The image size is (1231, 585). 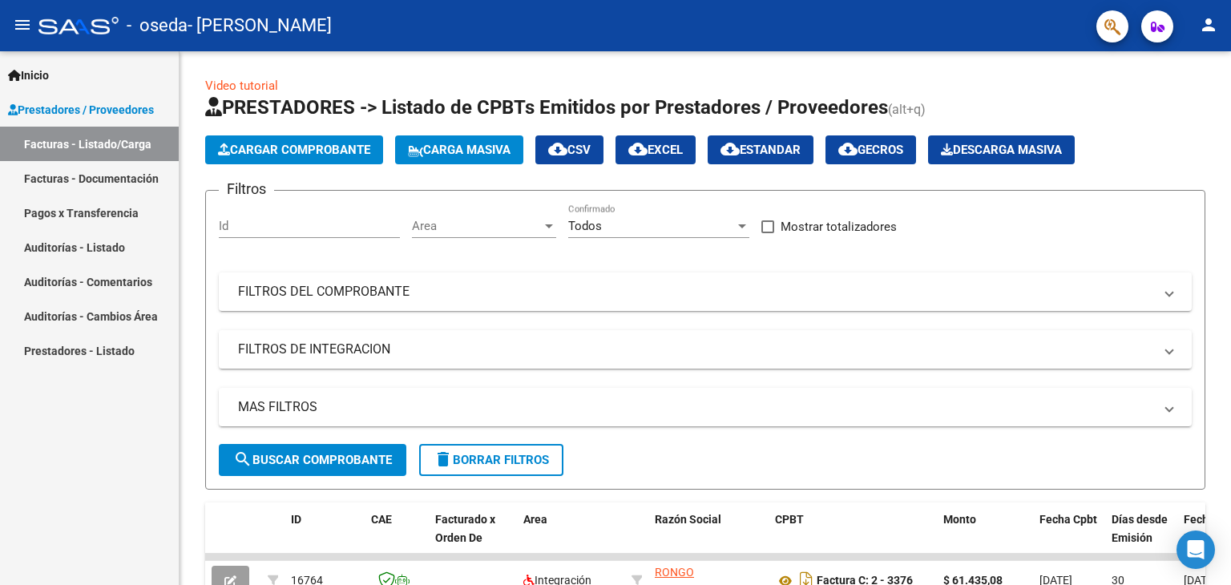 I want to click on span: Inicio, so click(x=28, y=75).